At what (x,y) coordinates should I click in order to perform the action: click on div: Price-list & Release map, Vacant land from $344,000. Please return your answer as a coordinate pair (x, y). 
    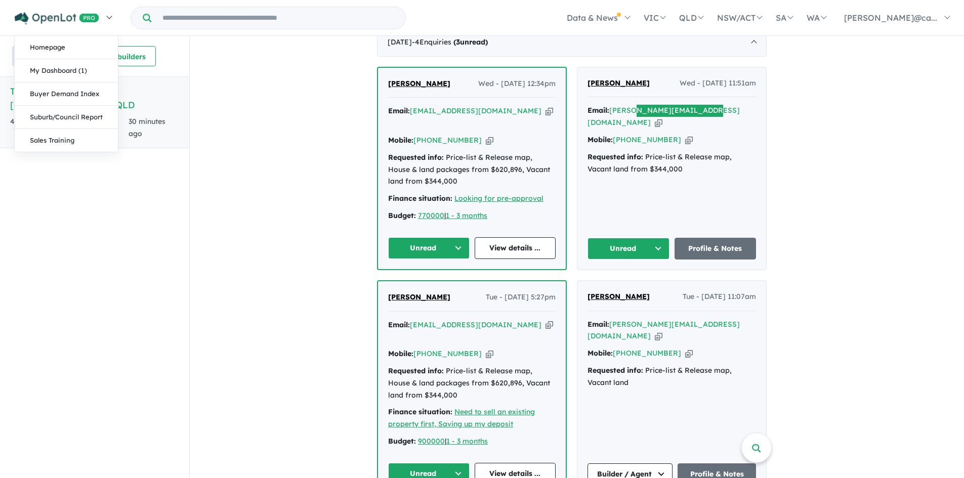
    Looking at the image, I should click on (671, 163).